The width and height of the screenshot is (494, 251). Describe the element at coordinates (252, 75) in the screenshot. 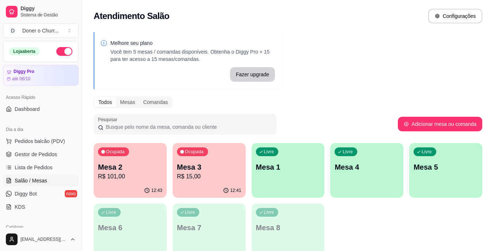

I see `a: Fazer upgrade` at that location.